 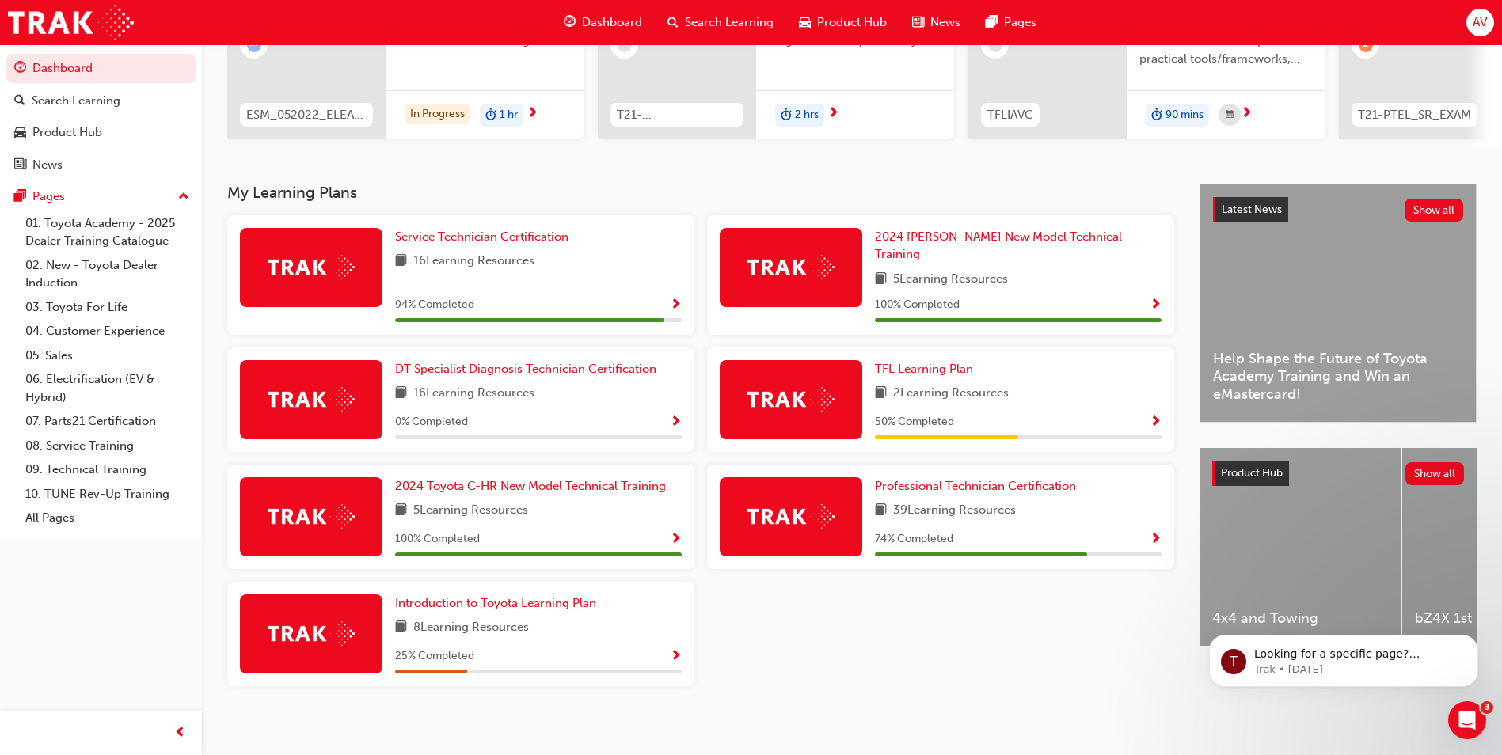 I want to click on a: Trak, so click(x=70, y=22).